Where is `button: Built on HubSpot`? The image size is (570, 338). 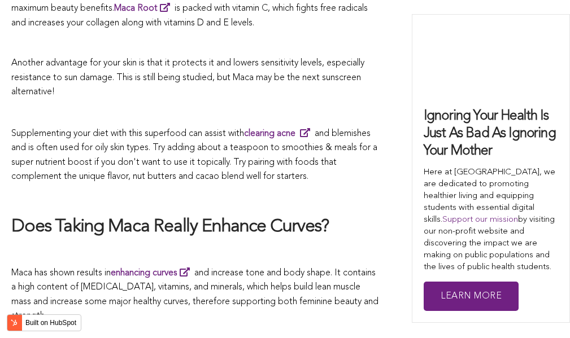 button: Built on HubSpot is located at coordinates (44, 323).